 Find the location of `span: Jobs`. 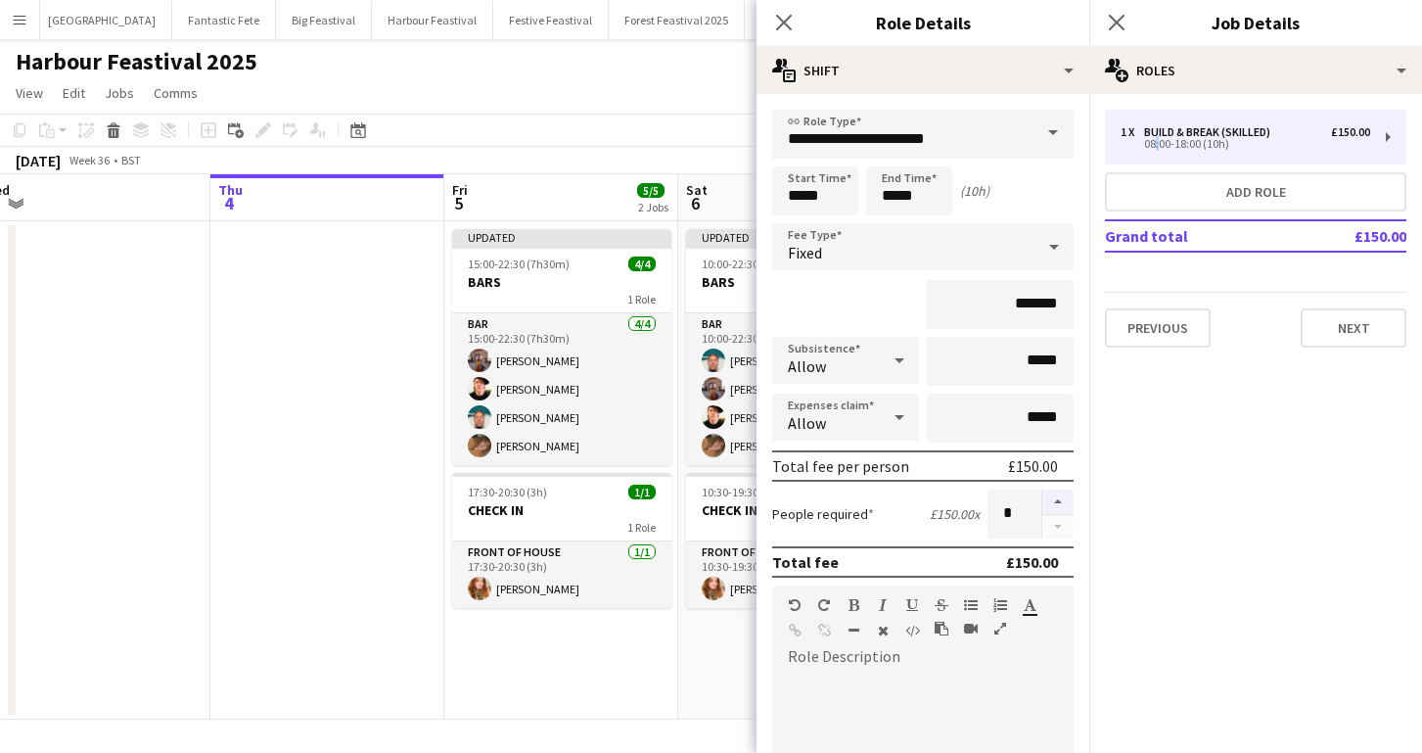

span: Jobs is located at coordinates (119, 93).